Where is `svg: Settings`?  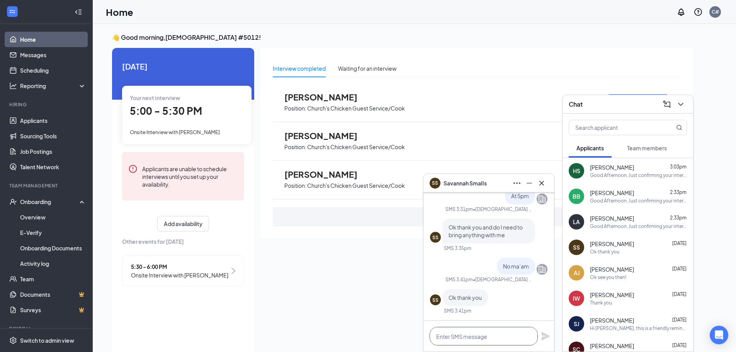
svg: Settings is located at coordinates (13, 340).